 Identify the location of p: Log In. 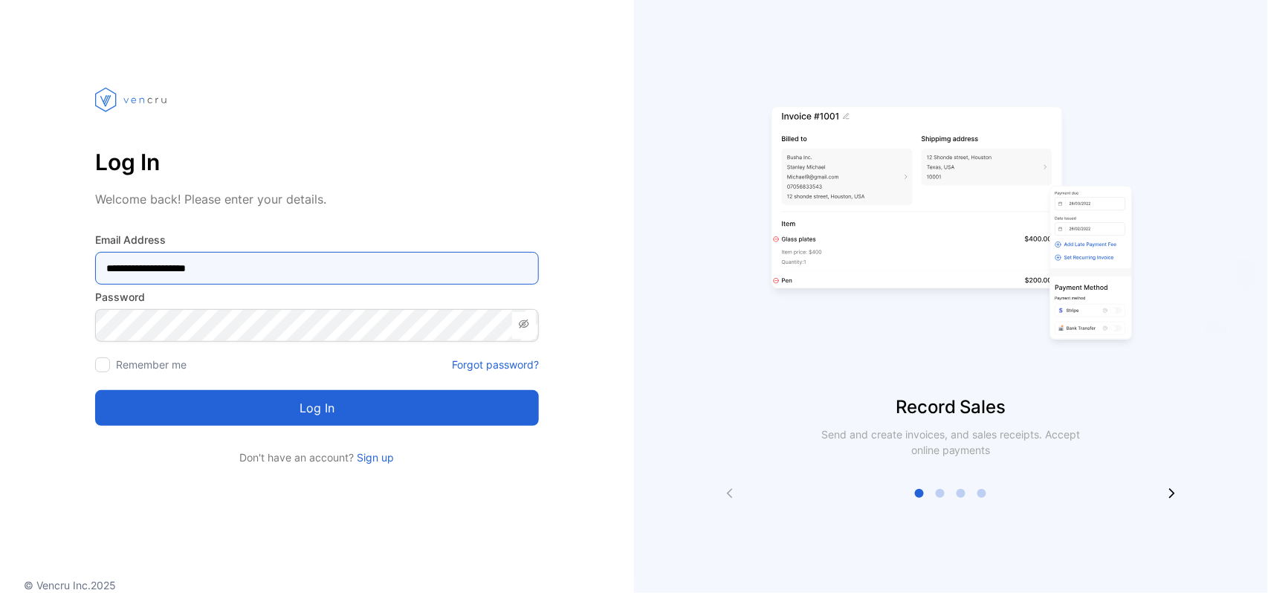
(317, 162).